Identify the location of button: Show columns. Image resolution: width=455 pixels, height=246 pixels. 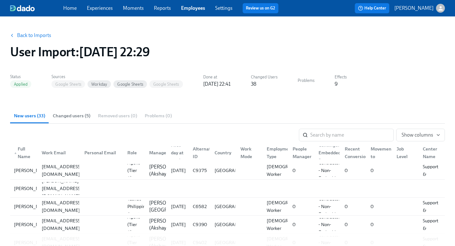
(420, 135).